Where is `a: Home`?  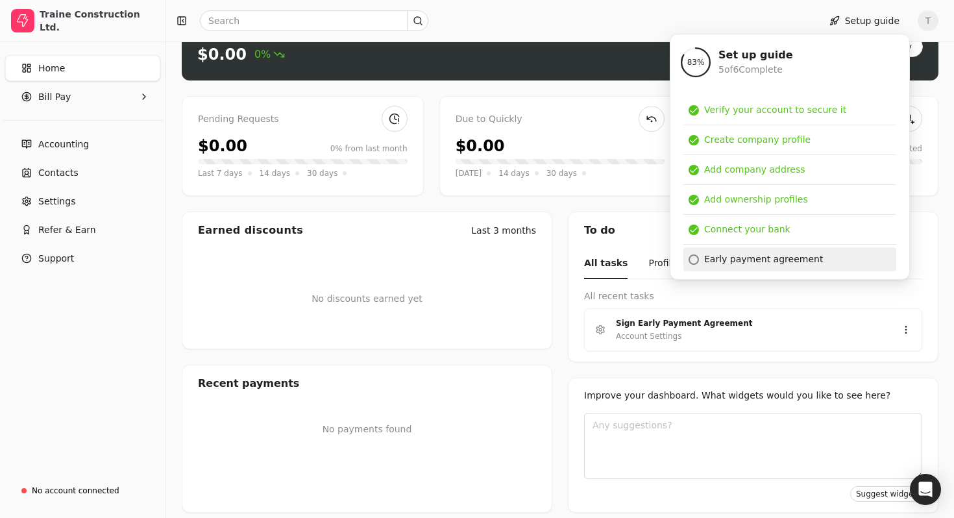 a: Home is located at coordinates (82, 68).